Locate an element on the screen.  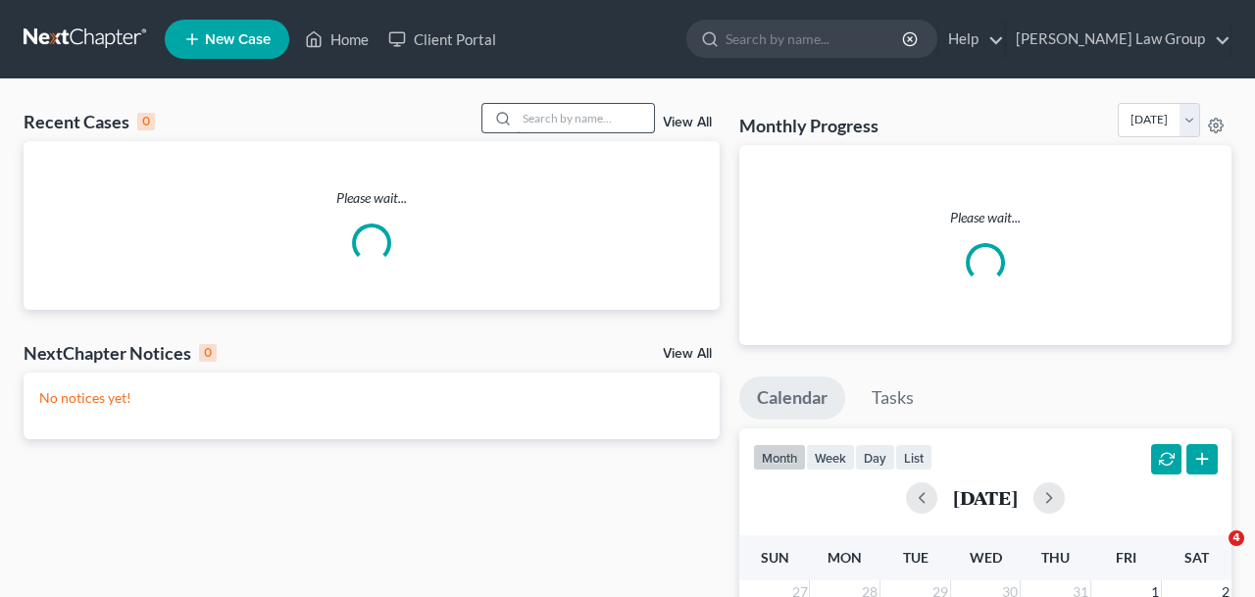
h3: Monthly Progress is located at coordinates (809, 126).